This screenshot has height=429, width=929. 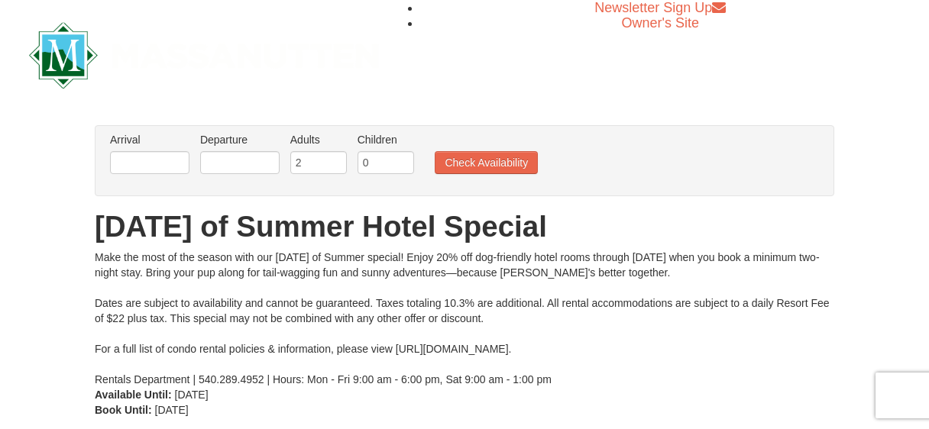 What do you see at coordinates (204, 53) in the screenshot?
I see `a: Massanutten Resort` at bounding box center [204, 53].